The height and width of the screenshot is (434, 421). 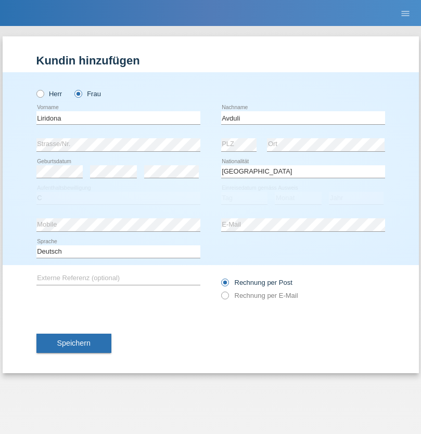 What do you see at coordinates (211, 60) in the screenshot?
I see `h1: Kundin hinzufügen` at bounding box center [211, 60].